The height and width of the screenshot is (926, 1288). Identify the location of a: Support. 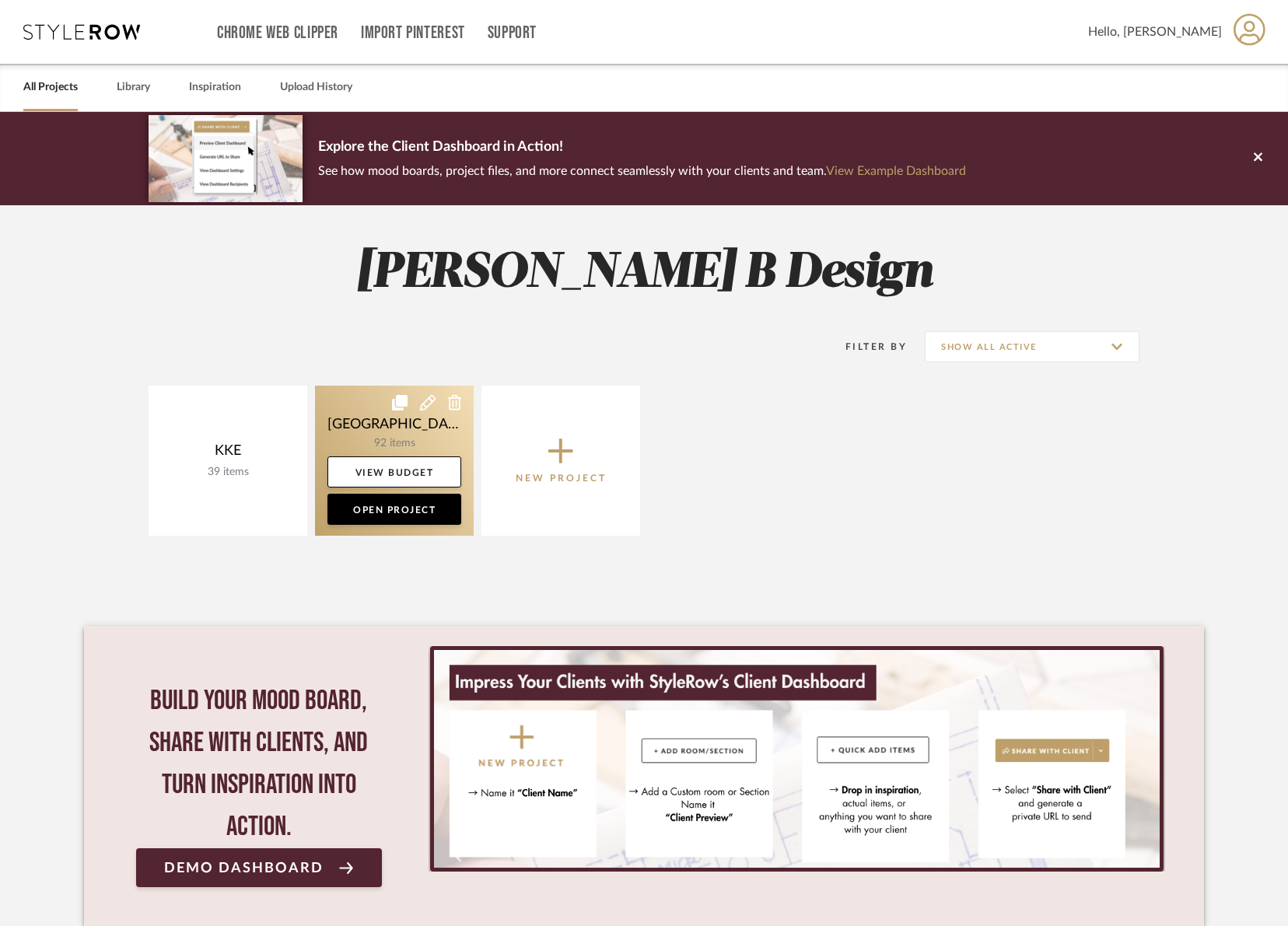
(512, 32).